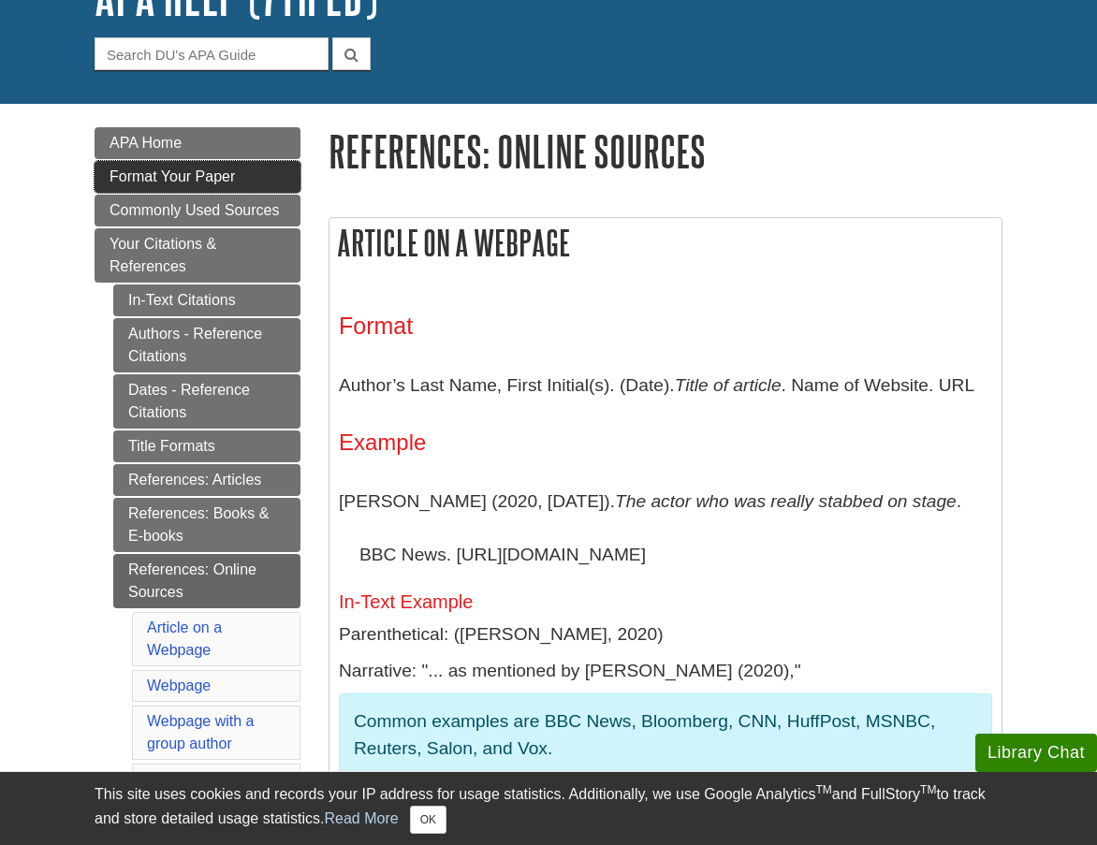 The height and width of the screenshot is (845, 1097). Describe the element at coordinates (145, 142) in the screenshot. I see `span: APA Home` at that location.